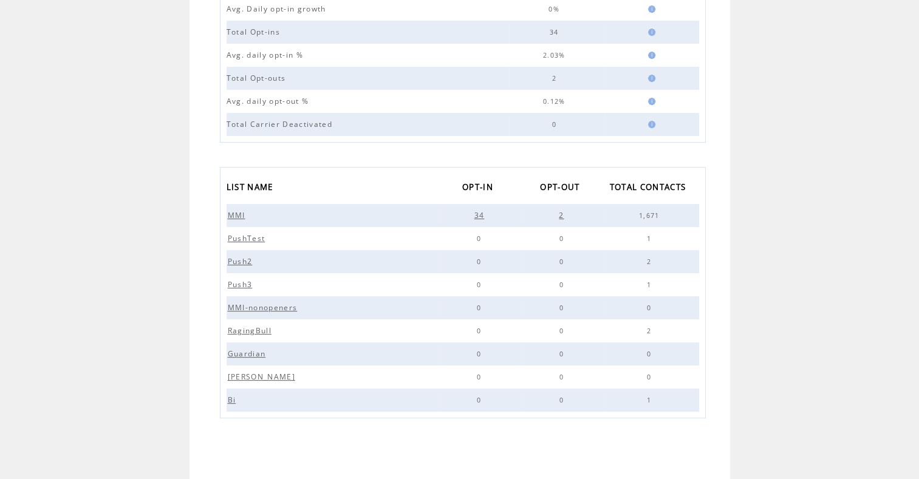 The height and width of the screenshot is (479, 919). Describe the element at coordinates (248, 353) in the screenshot. I see `span: Guardian` at that location.